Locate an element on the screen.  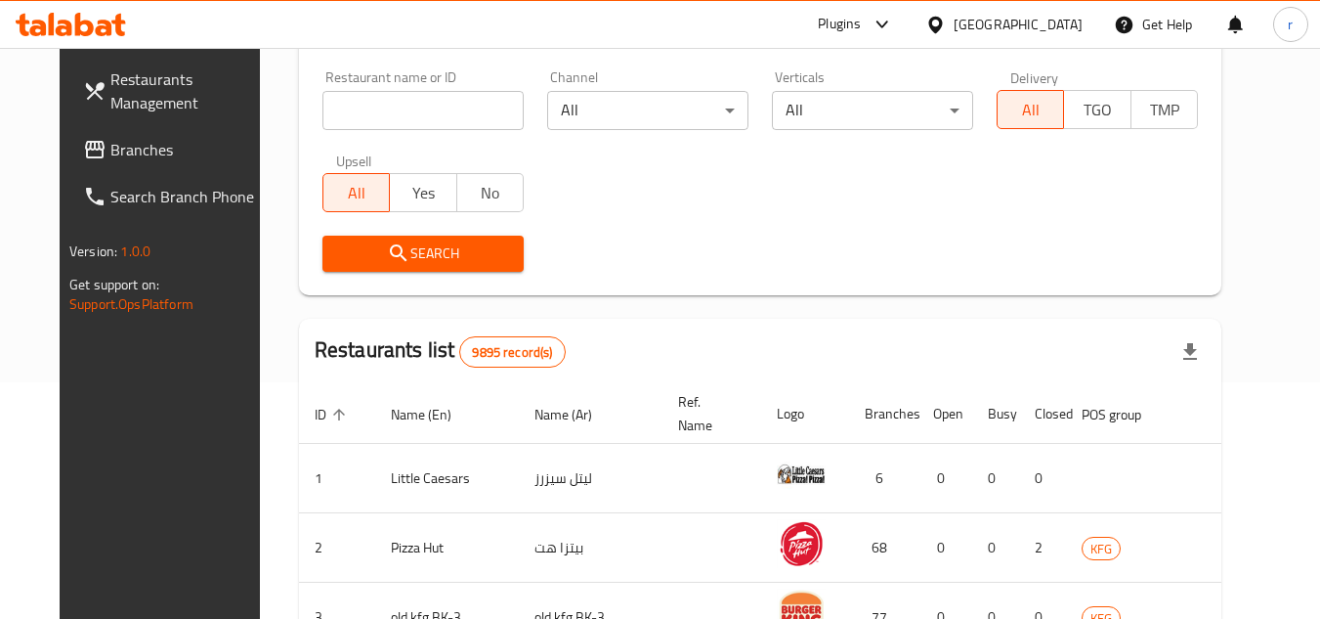
button: Search is located at coordinates (423, 253).